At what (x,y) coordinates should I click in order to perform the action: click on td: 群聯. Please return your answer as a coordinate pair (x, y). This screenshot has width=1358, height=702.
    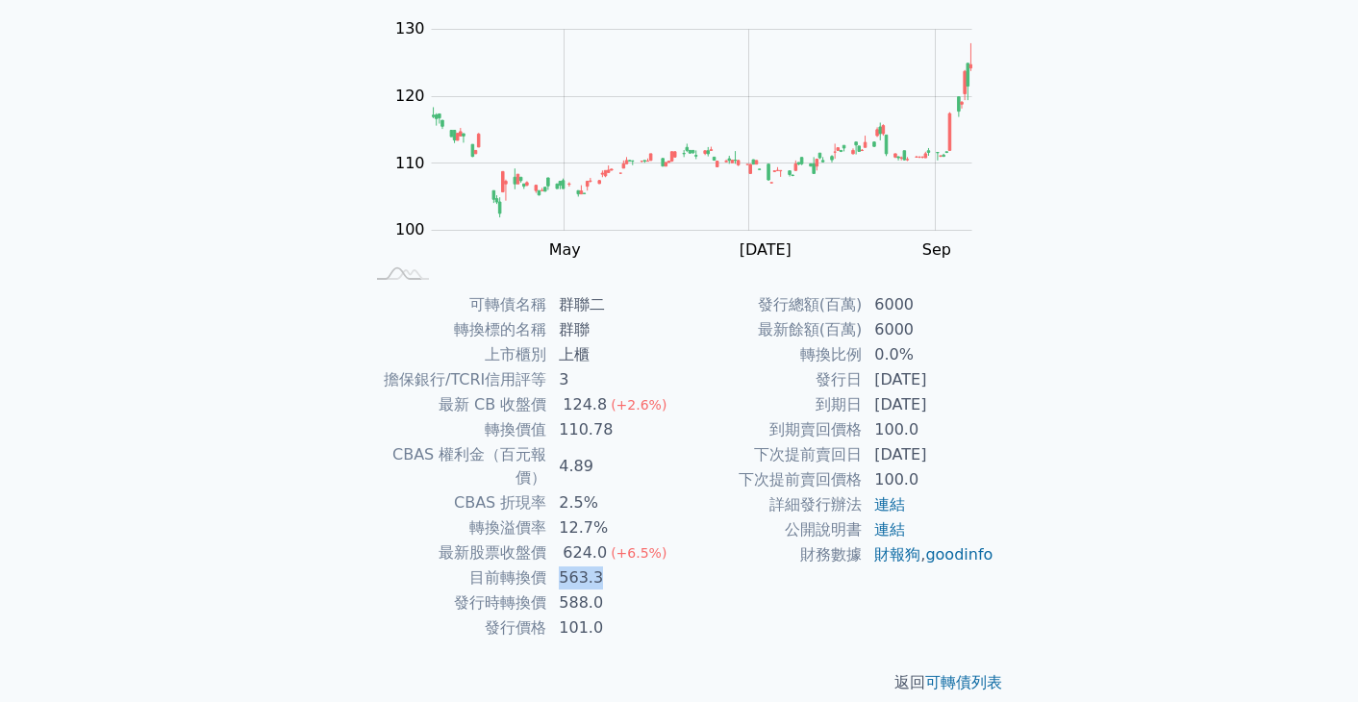
    Looking at the image, I should click on (612, 330).